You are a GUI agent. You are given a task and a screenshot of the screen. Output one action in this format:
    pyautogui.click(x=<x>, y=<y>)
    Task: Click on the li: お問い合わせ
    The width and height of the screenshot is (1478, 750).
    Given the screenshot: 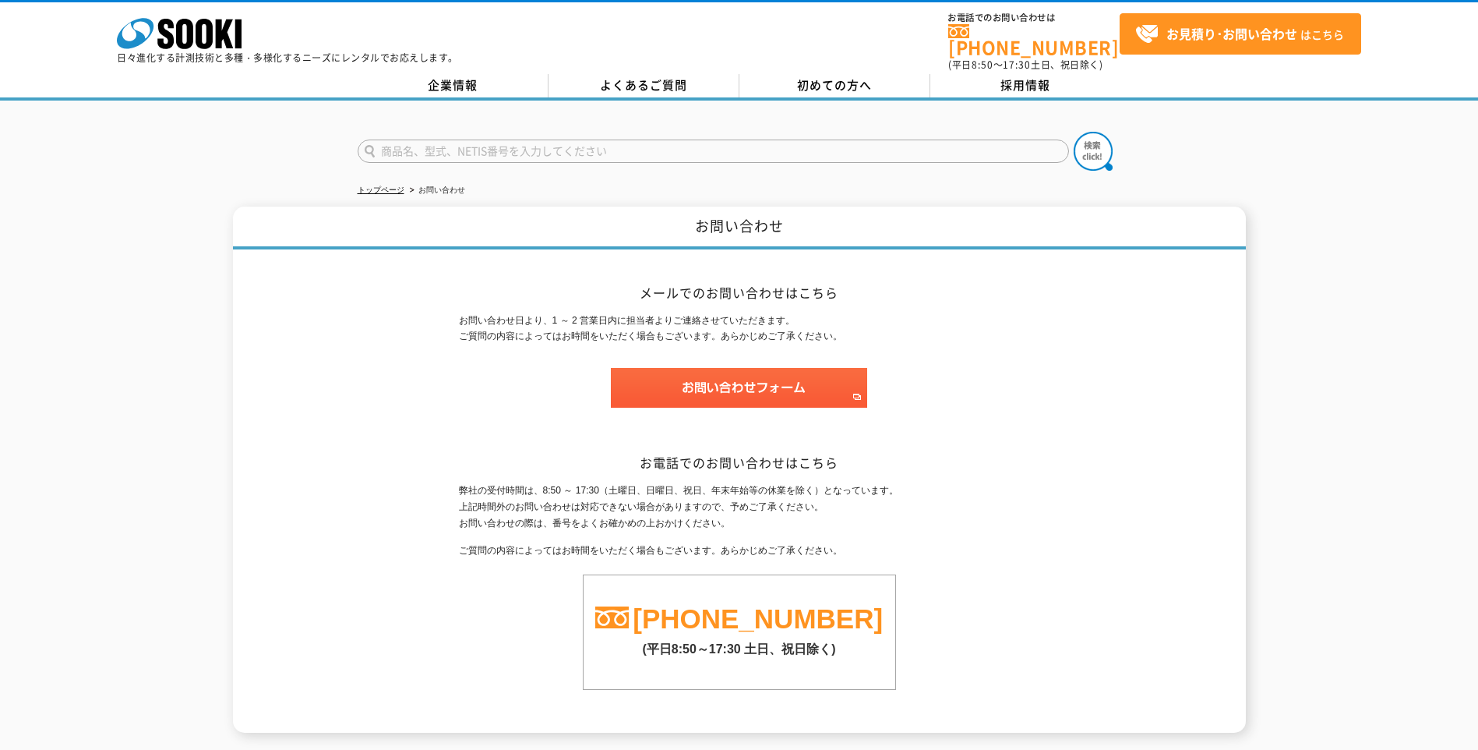 What is the action you would take?
    pyautogui.click(x=436, y=190)
    